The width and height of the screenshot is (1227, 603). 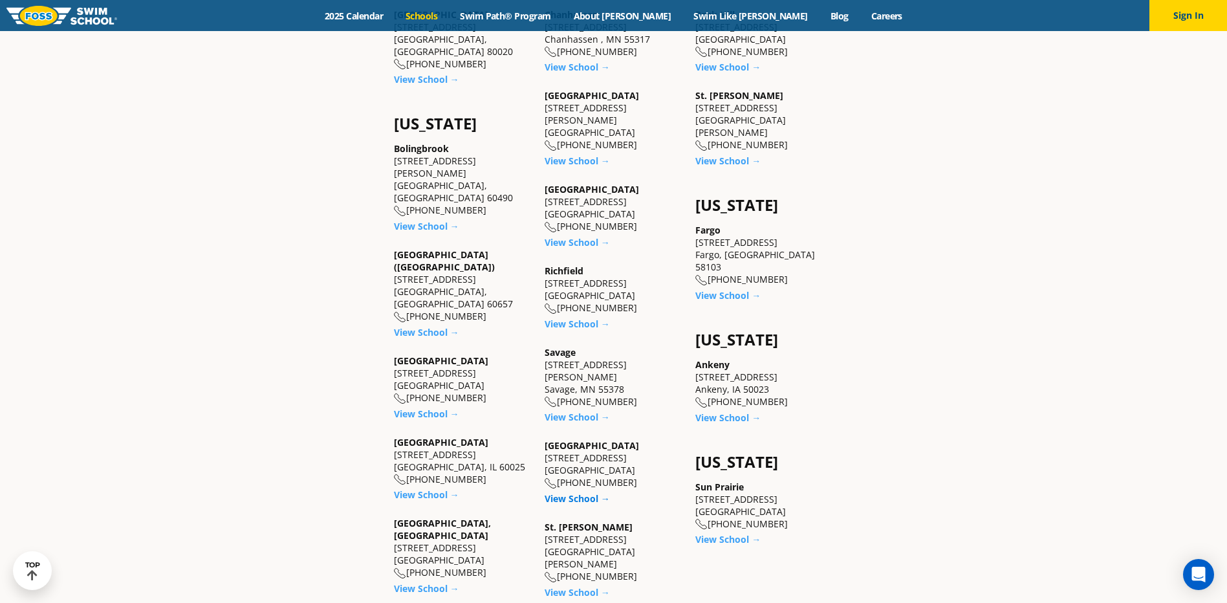 I want to click on img: FOSS Swim School Logo, so click(x=61, y=16).